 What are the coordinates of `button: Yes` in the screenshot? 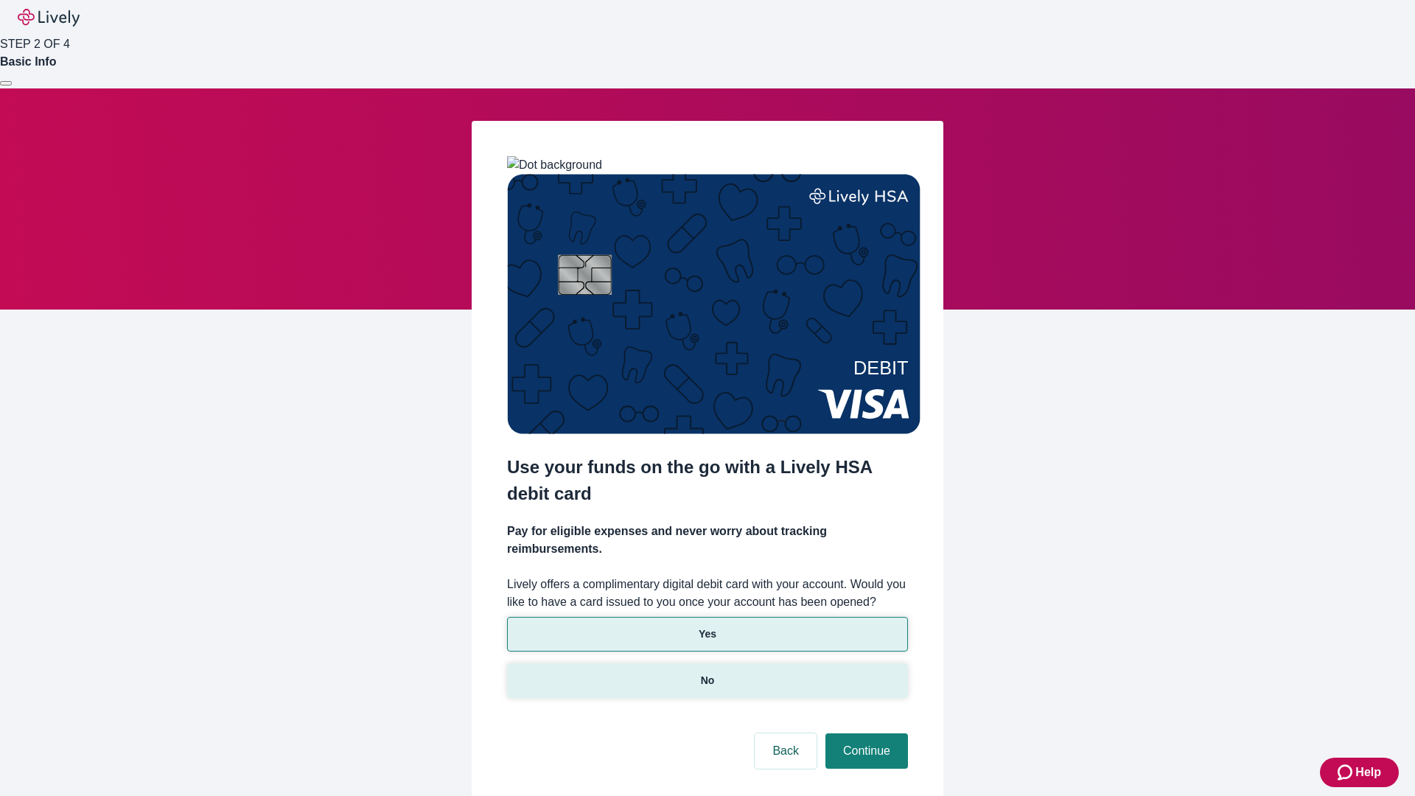 It's located at (707, 634).